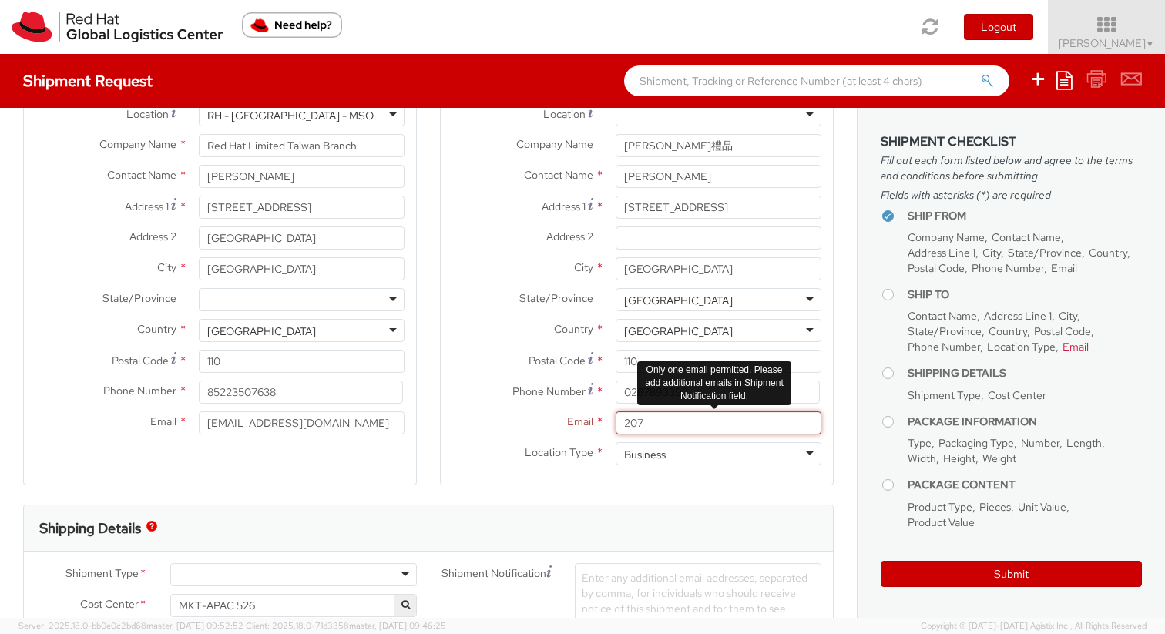  Describe the element at coordinates (995, 507) in the screenshot. I see `span: Pieces` at that location.